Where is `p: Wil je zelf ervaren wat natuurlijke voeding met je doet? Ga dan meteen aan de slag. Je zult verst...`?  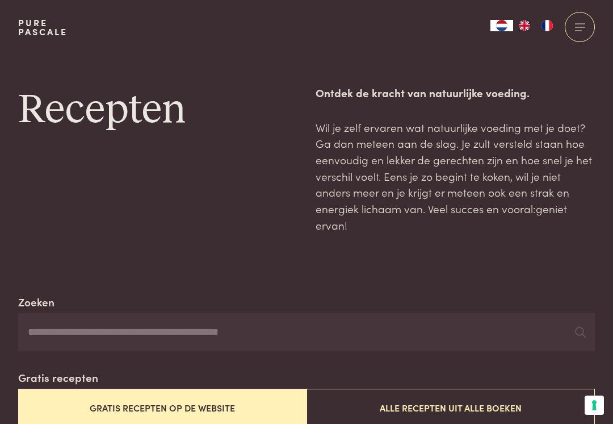 p: Wil je zelf ervaren wat natuurlijke voeding met je doet? Ga dan meteen aan de slag. Je zult verst... is located at coordinates (455, 176).